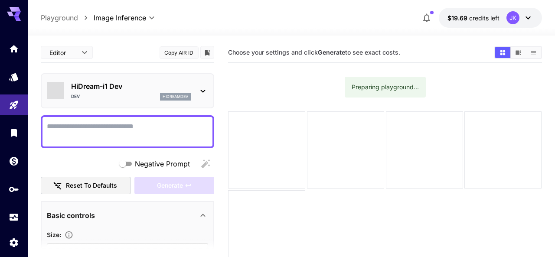 The height and width of the screenshot is (257, 555). I want to click on p: HiDream-i1 Dev, so click(131, 86).